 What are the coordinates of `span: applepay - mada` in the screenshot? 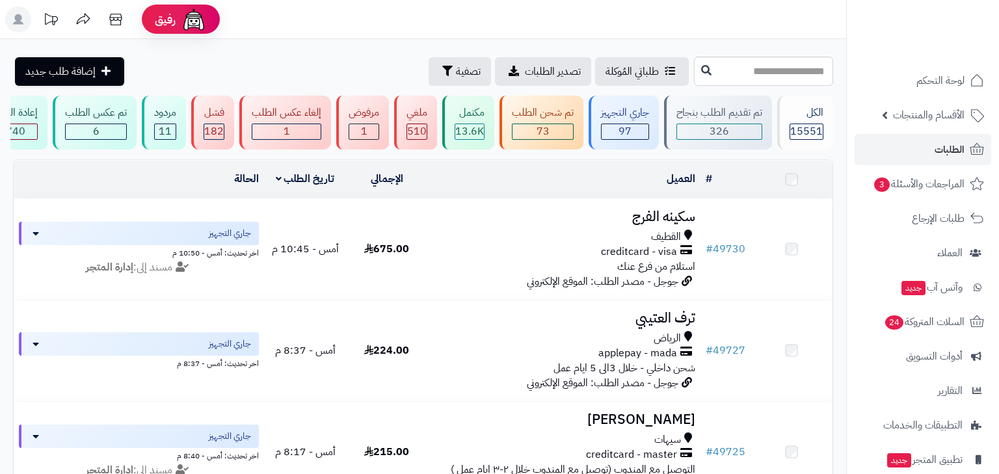 It's located at (638, 353).